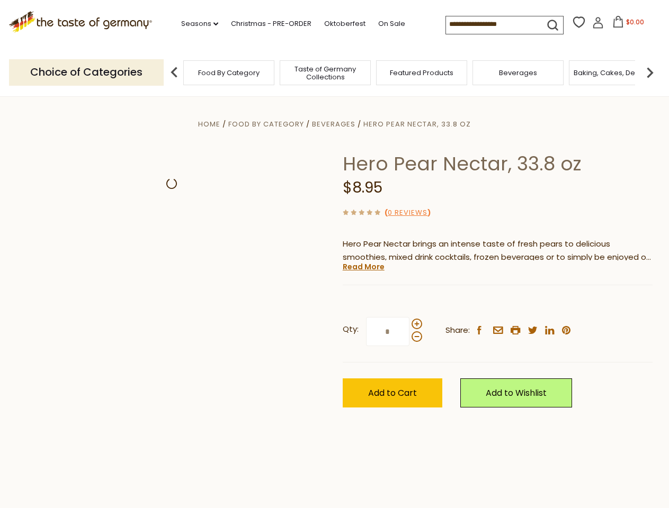  Describe the element at coordinates (363, 267) in the screenshot. I see `a: Read More` at that location.